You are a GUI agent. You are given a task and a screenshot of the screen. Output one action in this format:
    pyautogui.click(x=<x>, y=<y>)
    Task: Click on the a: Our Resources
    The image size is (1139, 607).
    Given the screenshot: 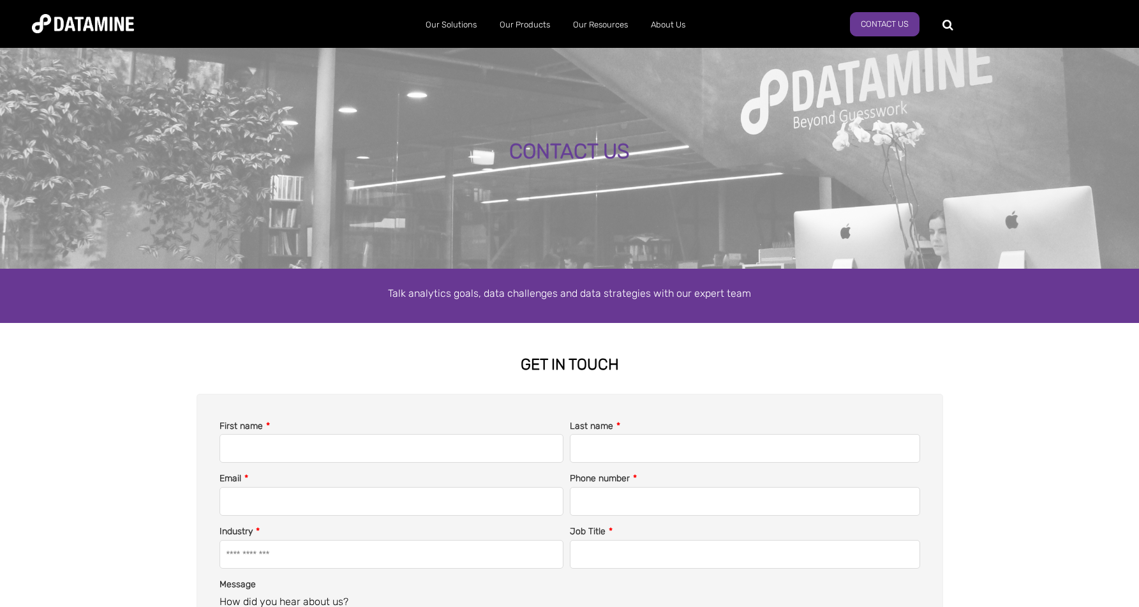 What is the action you would take?
    pyautogui.click(x=601, y=25)
    